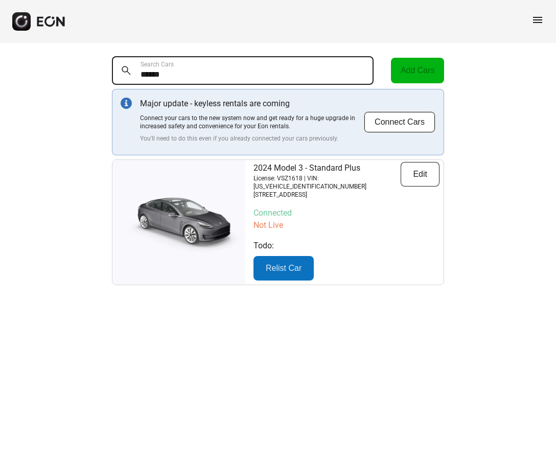 The height and width of the screenshot is (465, 556). I want to click on p: Major update - keyless rentals are coming, so click(252, 104).